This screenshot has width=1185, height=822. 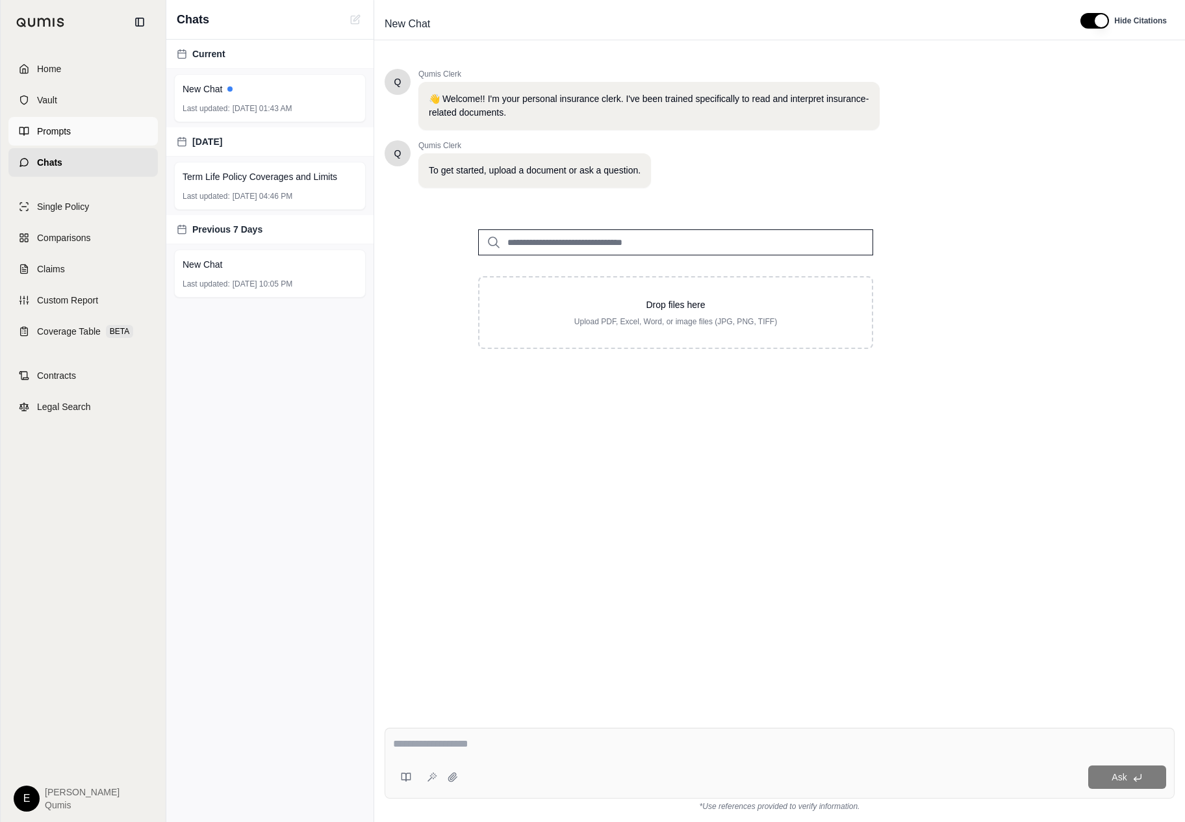 I want to click on p: Drop files here, so click(x=676, y=305).